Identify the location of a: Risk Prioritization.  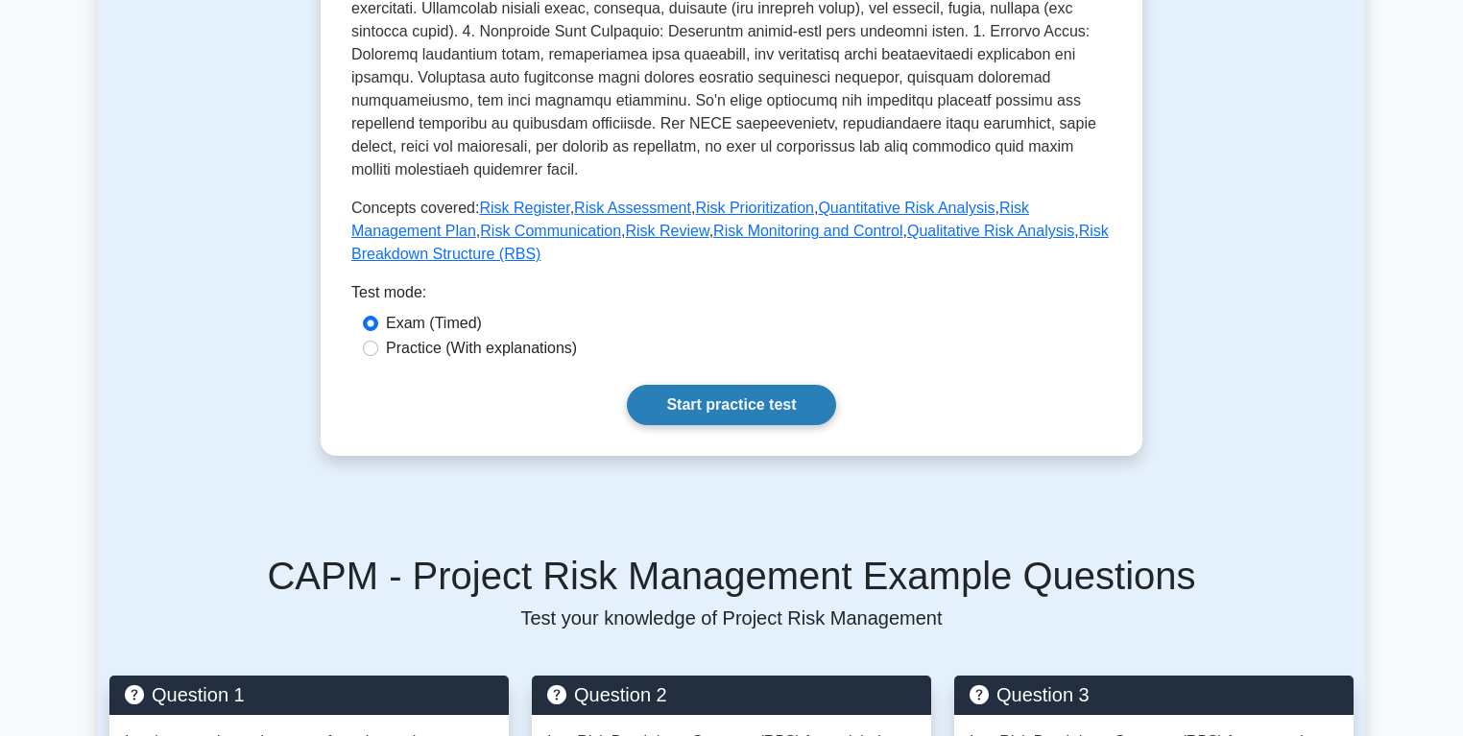
(754, 207).